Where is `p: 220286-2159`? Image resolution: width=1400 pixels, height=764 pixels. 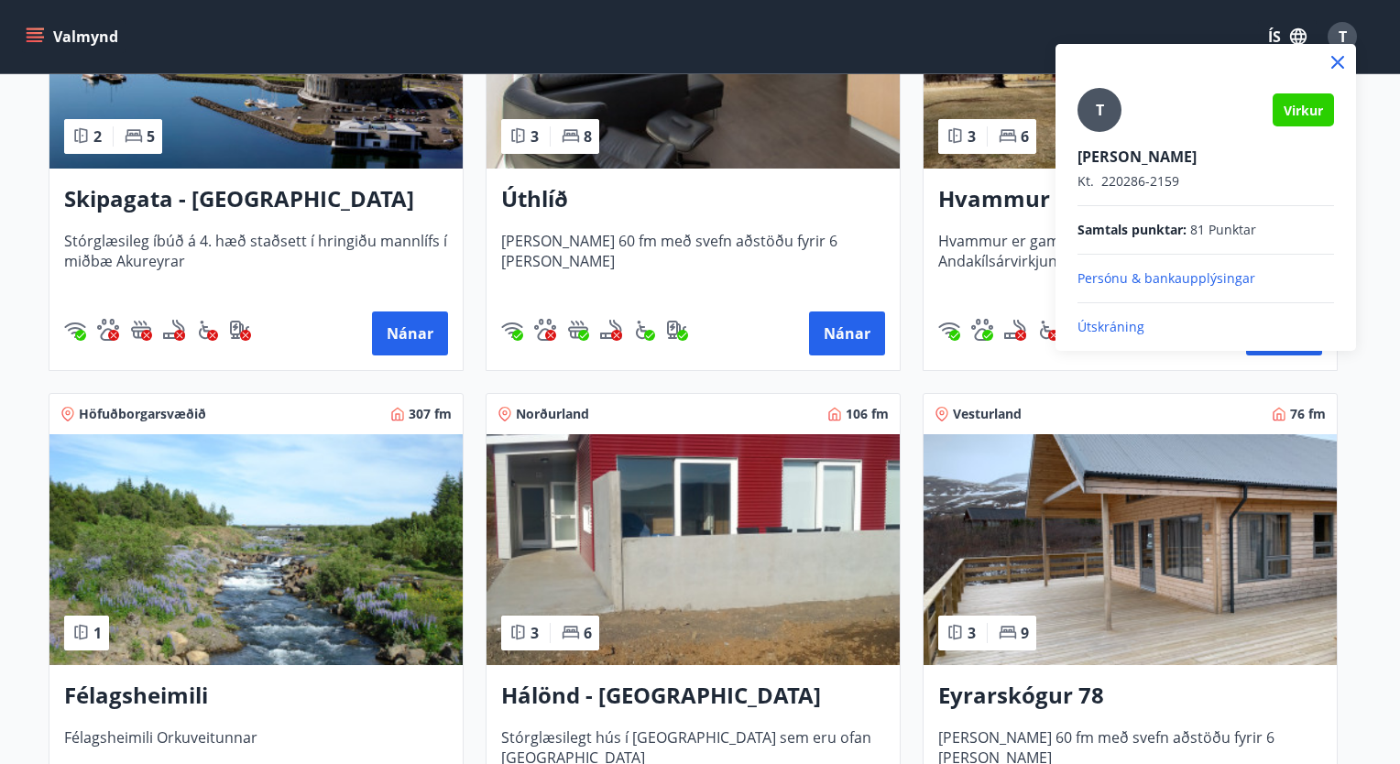
p: 220286-2159 is located at coordinates (1206, 181).